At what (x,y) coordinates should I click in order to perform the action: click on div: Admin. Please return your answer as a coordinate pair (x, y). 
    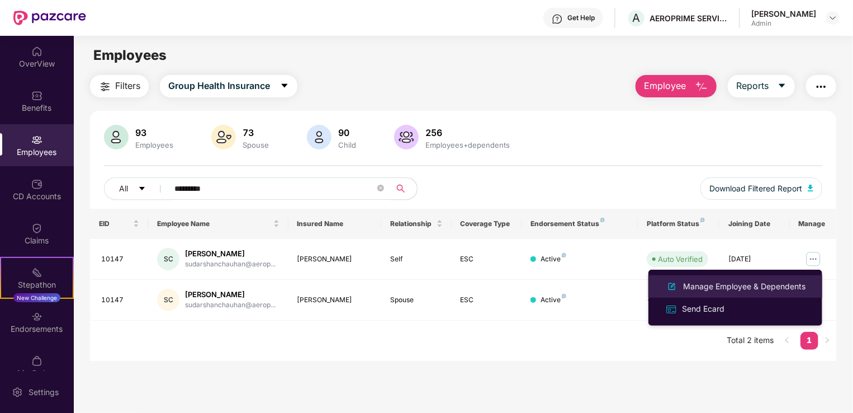
    Looking at the image, I should click on (784, 23).